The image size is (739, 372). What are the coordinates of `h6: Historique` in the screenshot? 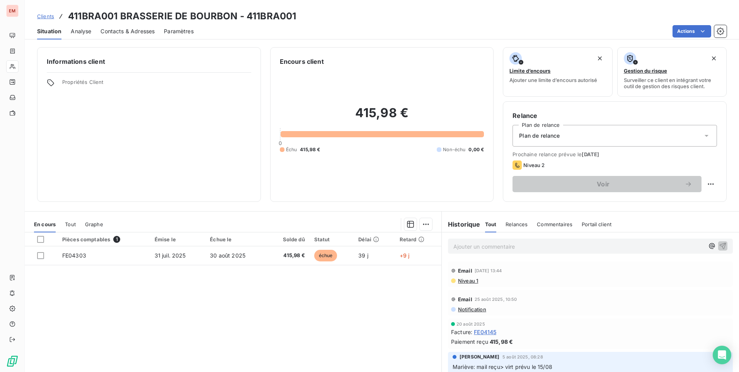 It's located at (461, 224).